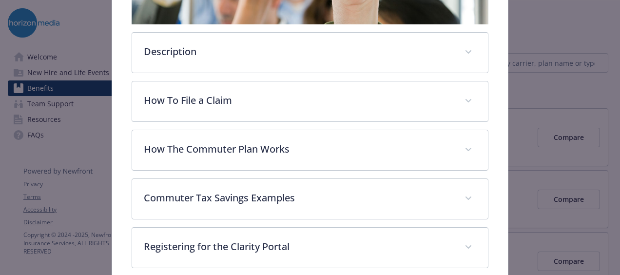 The image size is (620, 275). What do you see at coordinates (310, 248) in the screenshot?
I see `div: Registering for the Clarity Portal` at bounding box center [310, 248].